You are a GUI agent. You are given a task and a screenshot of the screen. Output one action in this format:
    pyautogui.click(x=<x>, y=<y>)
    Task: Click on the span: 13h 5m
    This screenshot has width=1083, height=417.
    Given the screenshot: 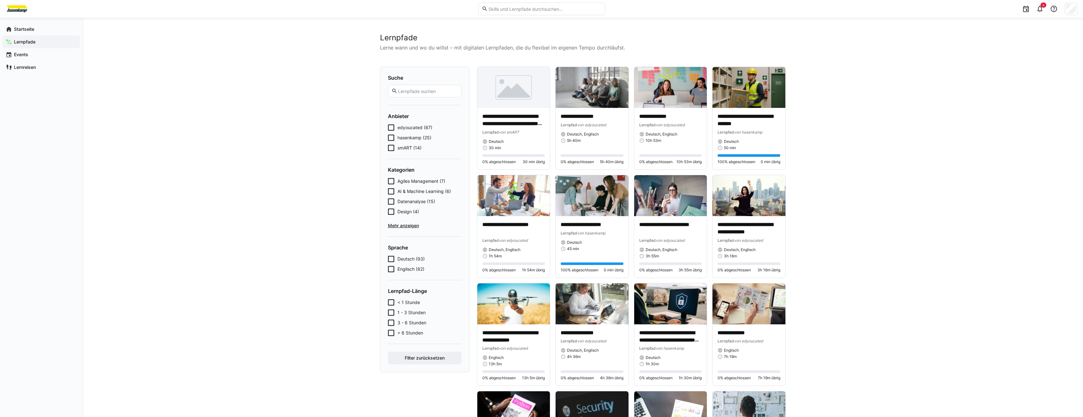 What is the action you would take?
    pyautogui.click(x=495, y=364)
    